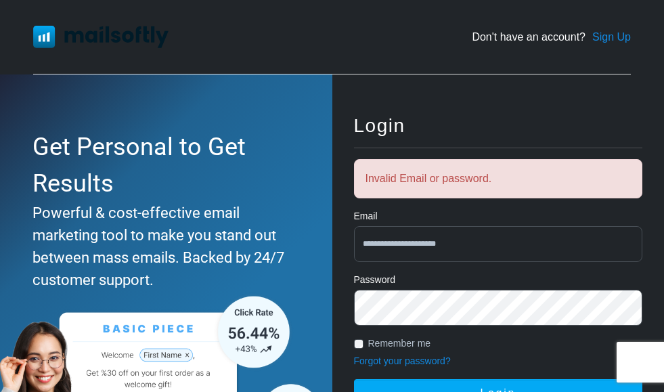 This screenshot has width=664, height=392. I want to click on div: Don't have an account?, so click(551, 37).